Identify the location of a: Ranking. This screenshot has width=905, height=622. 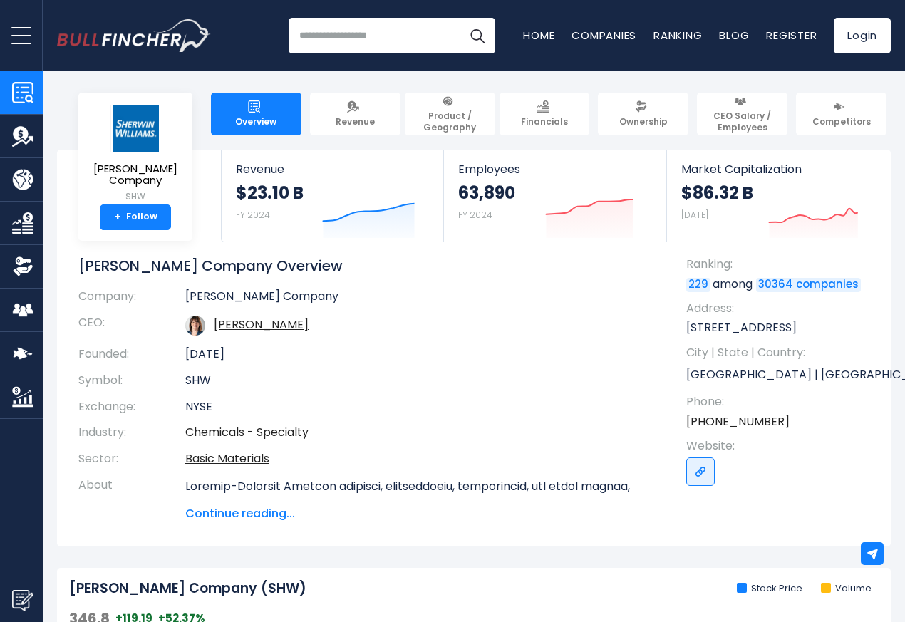
(677, 35).